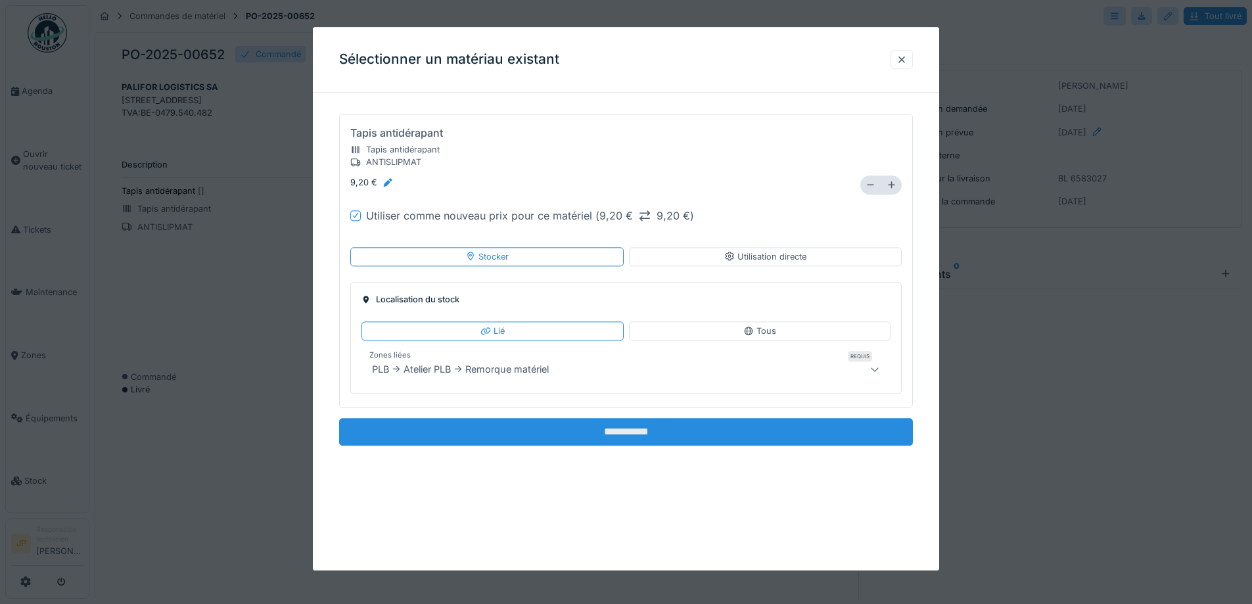  What do you see at coordinates (460, 369) in the screenshot?
I see `div: PLB -> Atelier PLB -> Remorque matériel` at bounding box center [460, 369].